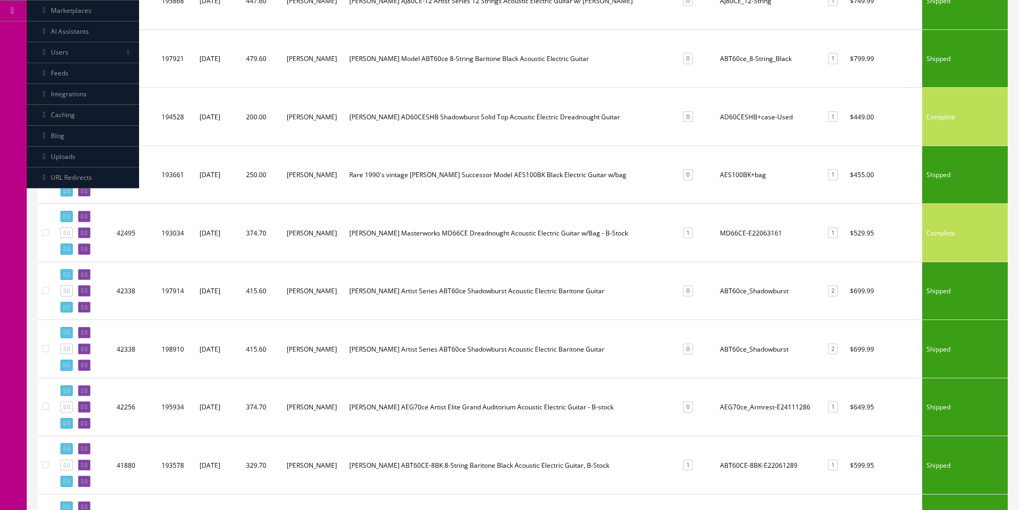  I want to click on td: MD66CE-E22063161, so click(768, 233).